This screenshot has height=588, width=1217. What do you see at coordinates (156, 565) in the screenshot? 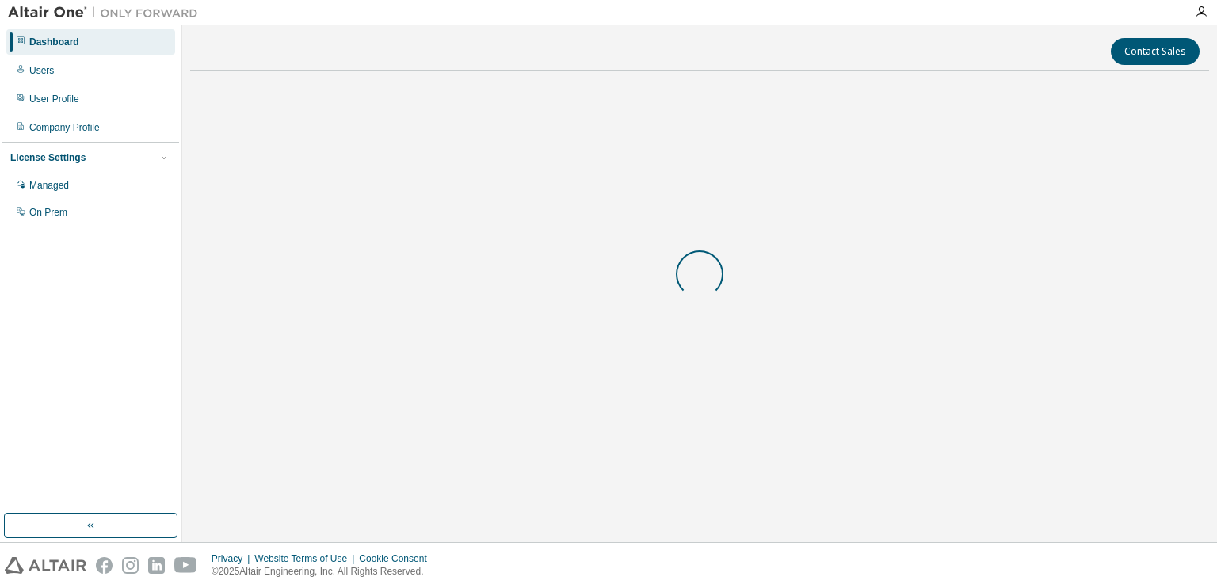
I see `img: linkedin.svg` at bounding box center [156, 565].